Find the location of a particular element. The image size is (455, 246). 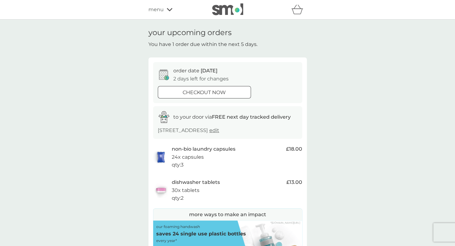

p: non-bio laundry capsules is located at coordinates (203, 149).